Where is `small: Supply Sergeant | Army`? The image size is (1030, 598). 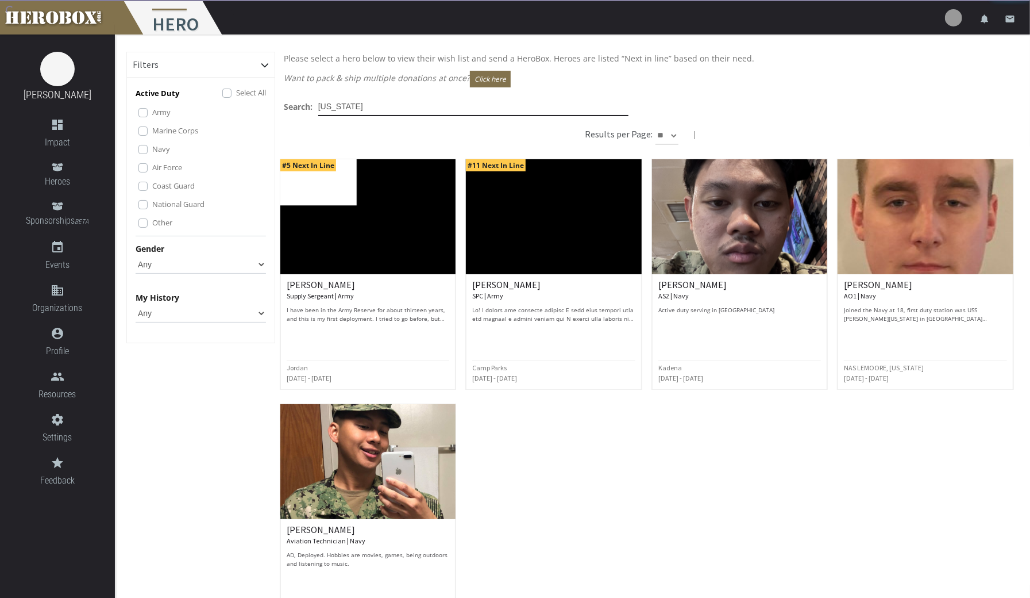 small: Supply Sergeant | Army is located at coordinates (320, 295).